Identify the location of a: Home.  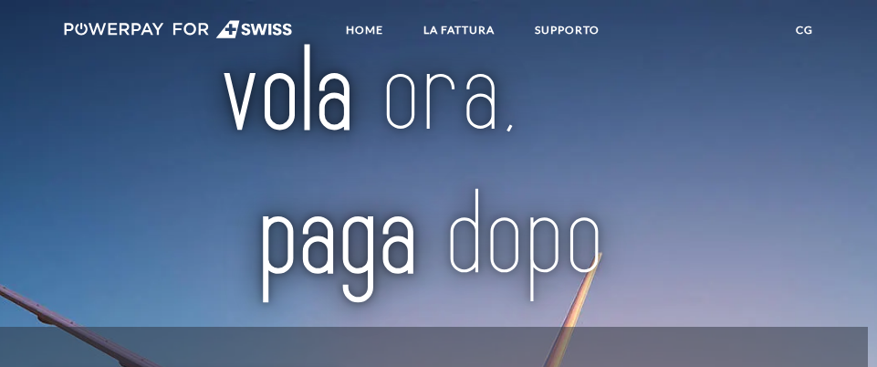
(364, 30).